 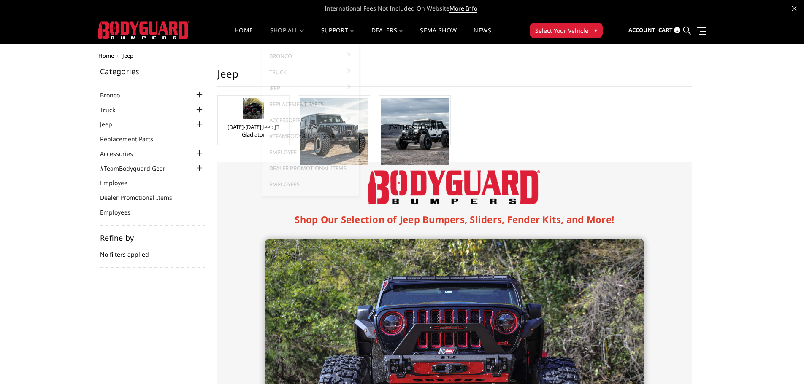 I want to click on span: Select Your Vehicle, so click(x=561, y=30).